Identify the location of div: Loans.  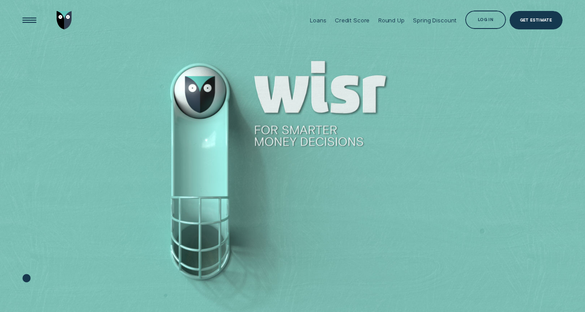
(318, 20).